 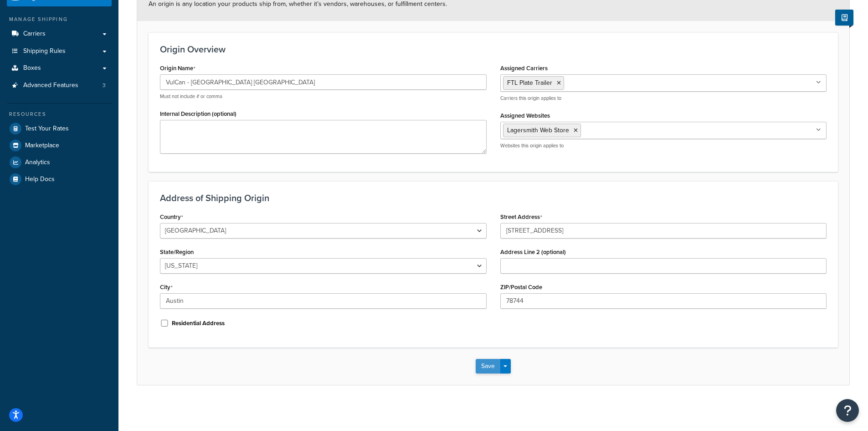 I want to click on li: Analytics, so click(x=59, y=162).